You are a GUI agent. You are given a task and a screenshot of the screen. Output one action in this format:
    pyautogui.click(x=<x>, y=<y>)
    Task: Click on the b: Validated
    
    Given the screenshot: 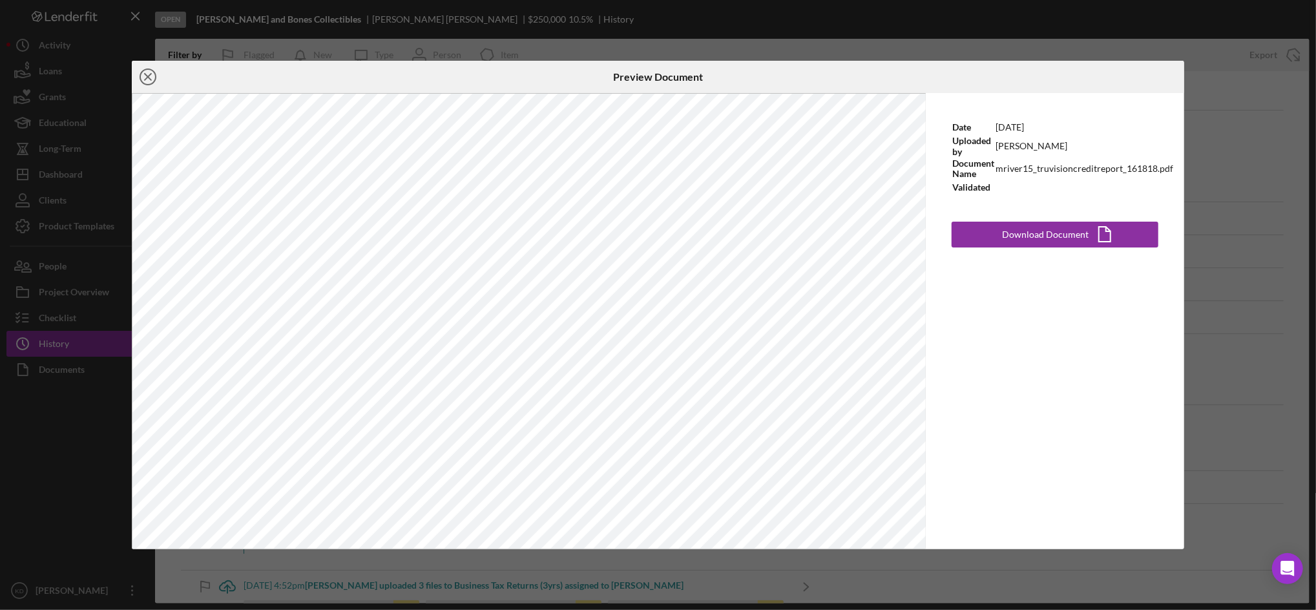 What is the action you would take?
    pyautogui.click(x=971, y=187)
    